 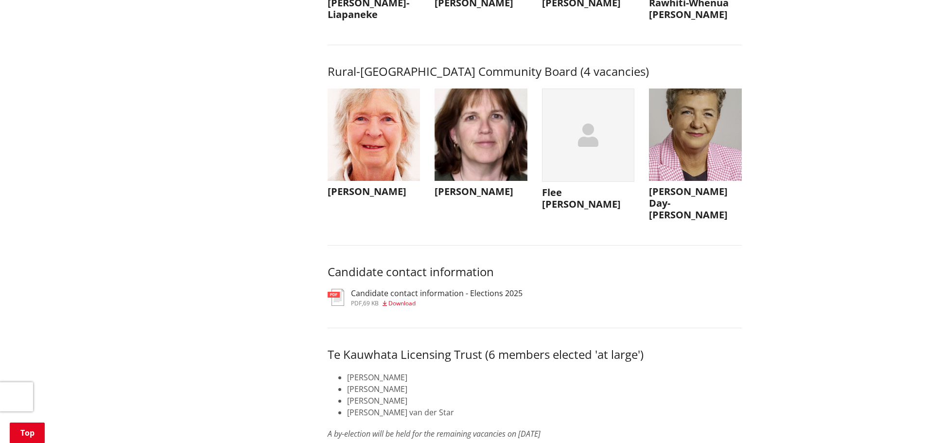 What do you see at coordinates (402, 303) in the screenshot?
I see `span: Download` at bounding box center [402, 303].